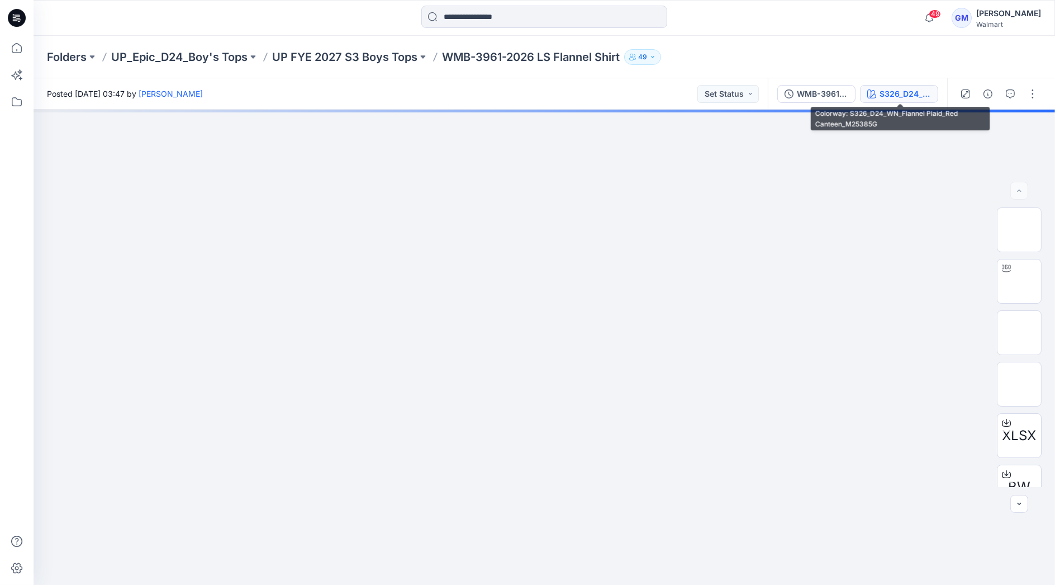  I want to click on button: WMB-3961-2026 LS Flannel Shirt_Full Colorway, so click(817, 94).